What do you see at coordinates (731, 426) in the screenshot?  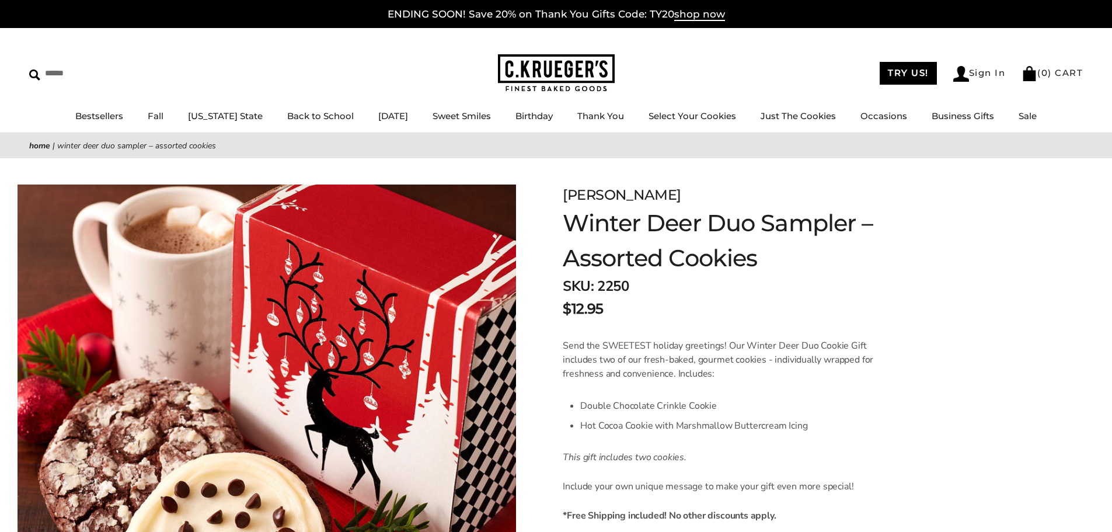 I see `li: Hot Cocoa Cookie with Marshmallow Buttercream Icing` at bounding box center [731, 426].